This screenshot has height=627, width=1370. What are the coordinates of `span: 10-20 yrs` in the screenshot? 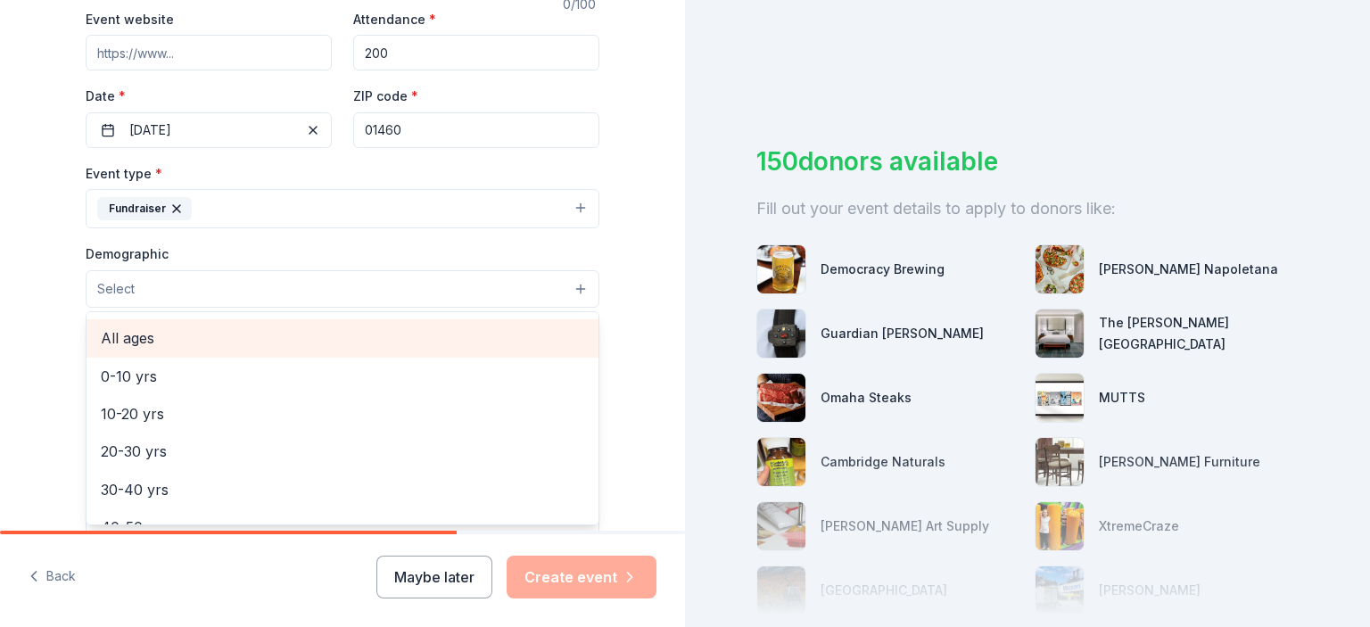 It's located at (343, 414).